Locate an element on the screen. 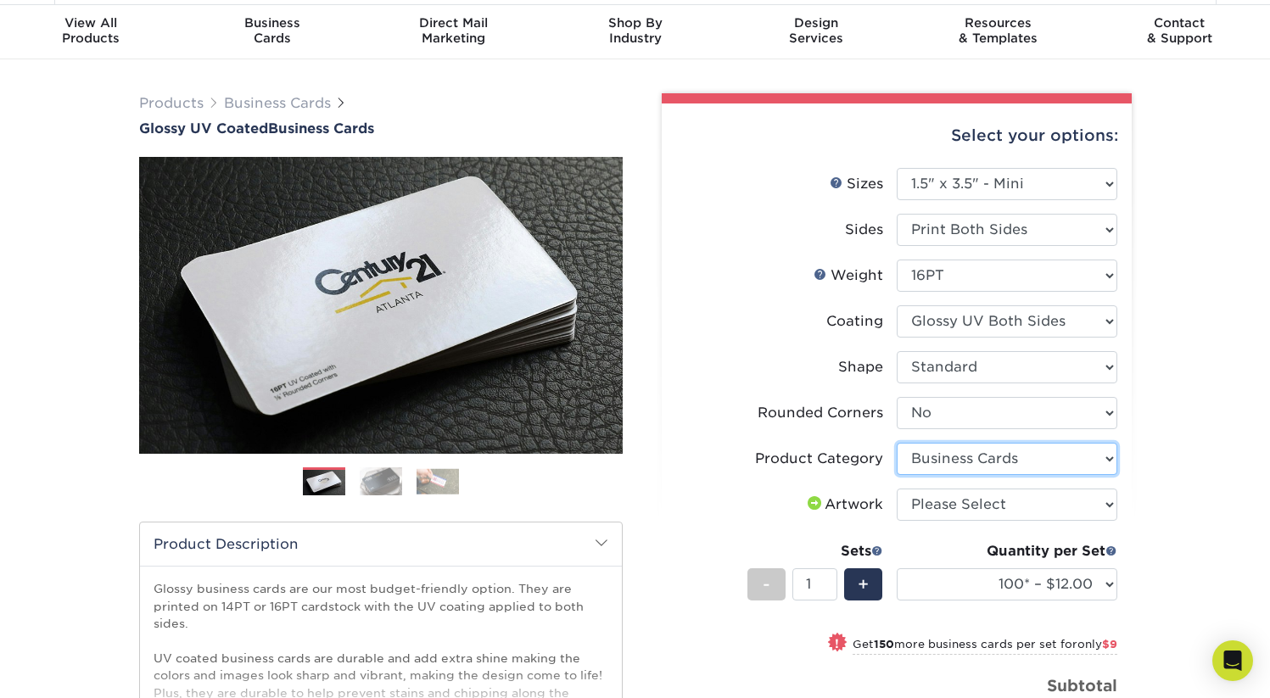  span: Shop By is located at coordinates (636, 23).